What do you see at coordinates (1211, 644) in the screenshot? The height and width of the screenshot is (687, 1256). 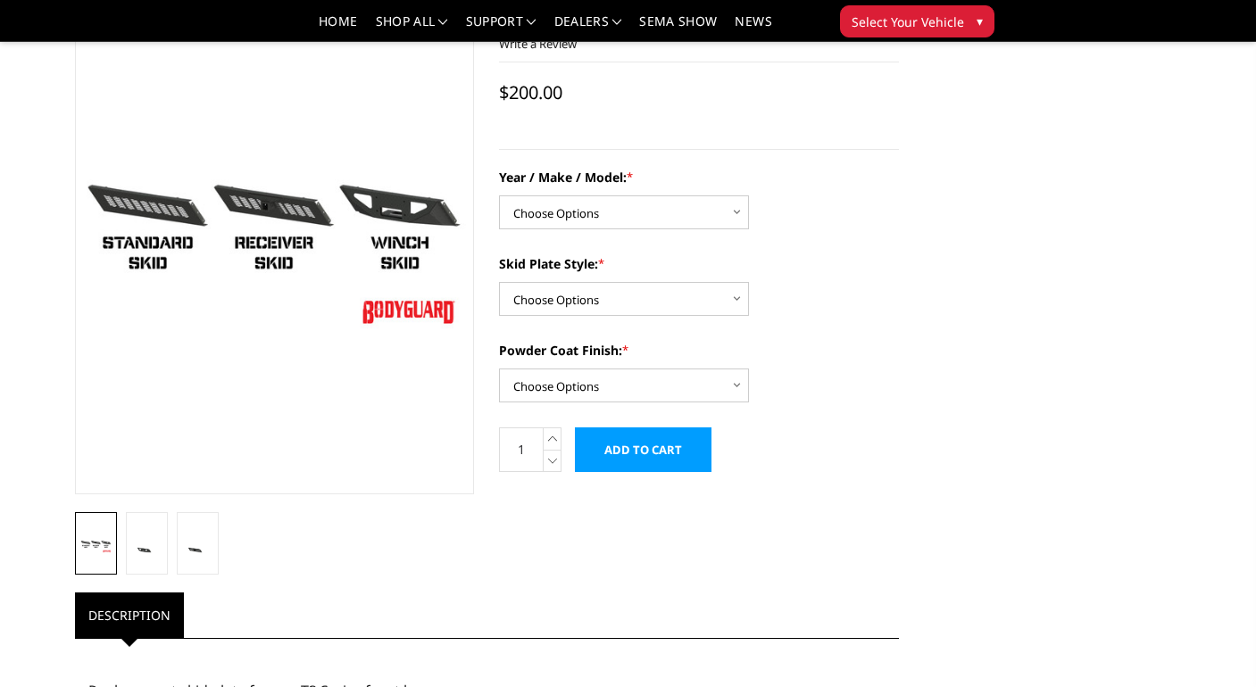 I see `div: Chat Widget` at bounding box center [1211, 644].